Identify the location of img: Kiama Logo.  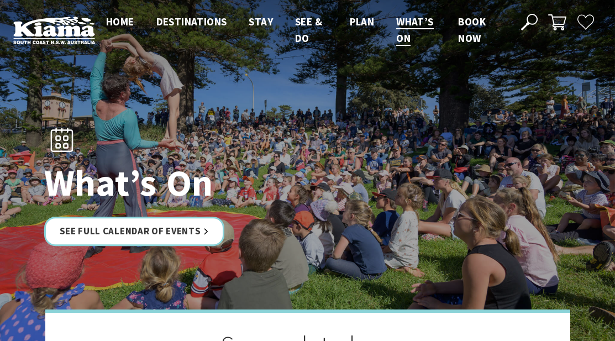
(54, 30).